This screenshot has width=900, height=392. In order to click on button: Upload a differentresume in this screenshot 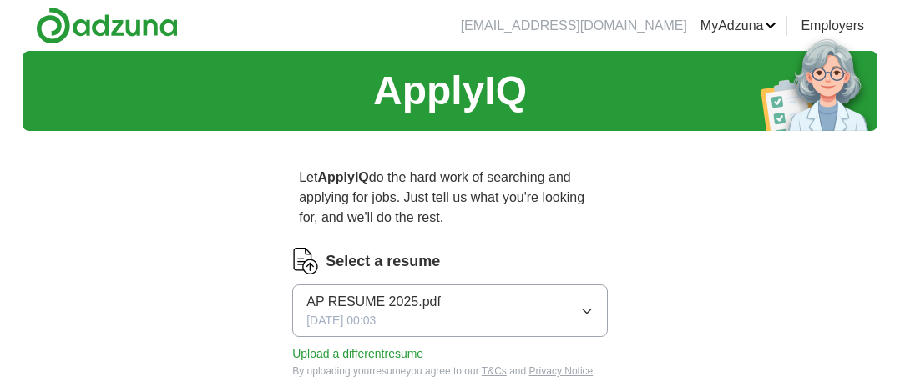, I will do `click(357, 354)`.